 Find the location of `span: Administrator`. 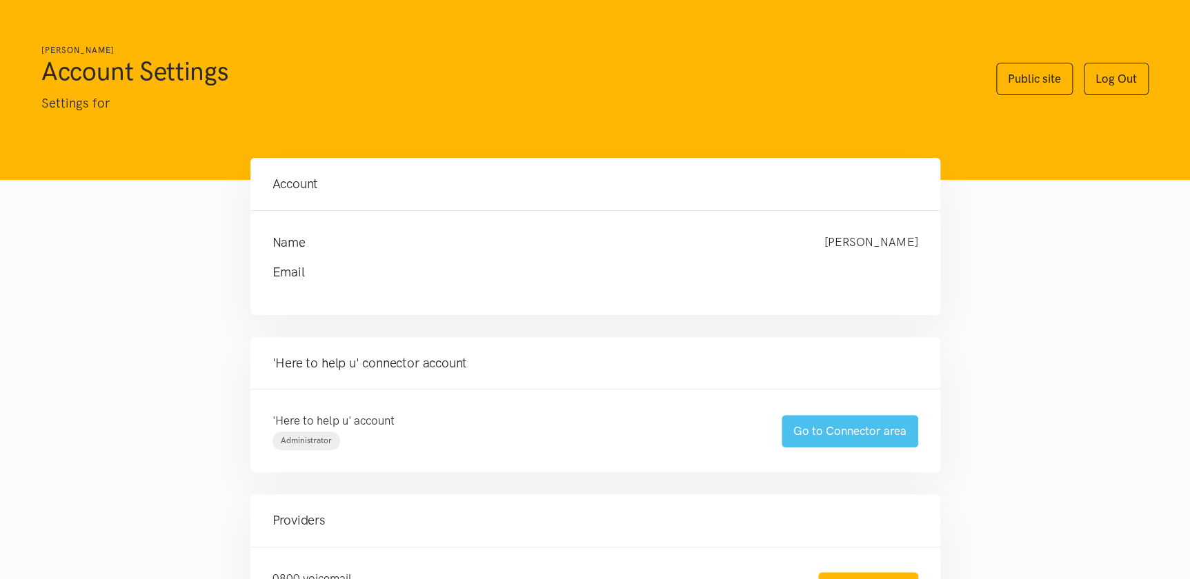

span: Administrator is located at coordinates (306, 441).